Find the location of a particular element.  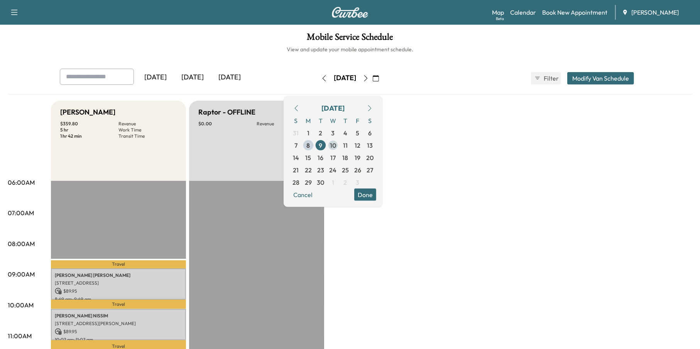

span: 26 is located at coordinates (358, 170).